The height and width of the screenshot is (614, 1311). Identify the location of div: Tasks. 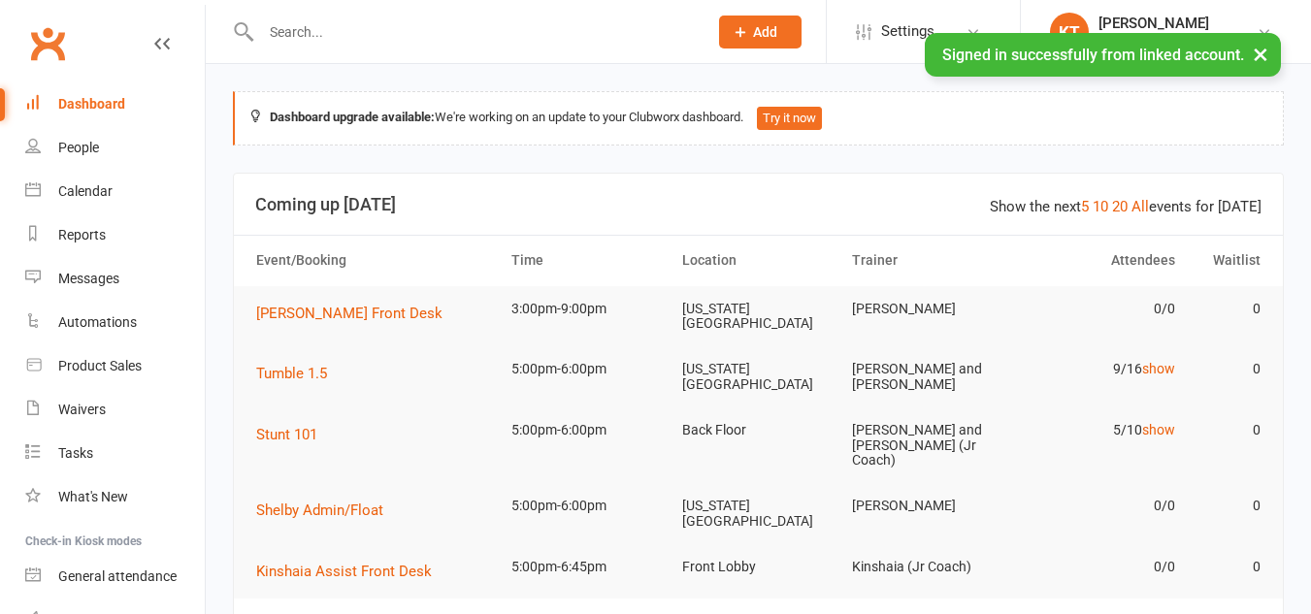
(76, 453).